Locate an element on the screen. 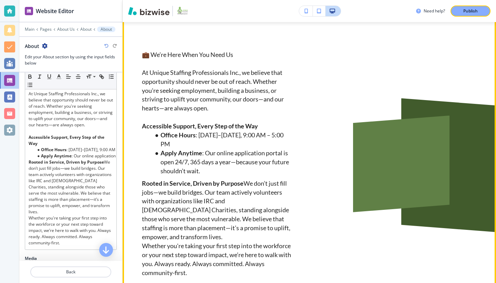  p: Publish is located at coordinates (471, 11).